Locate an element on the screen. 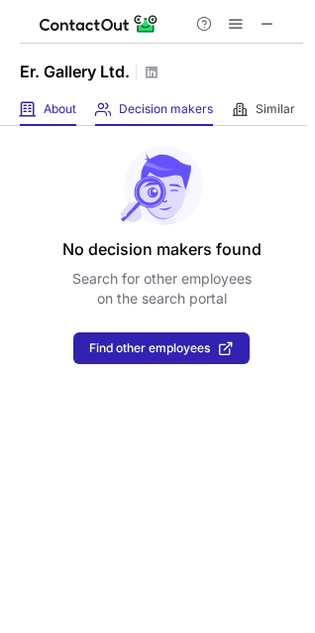 Image resolution: width=315 pixels, height=633 pixels. img: No leads found is located at coordinates (162, 185).